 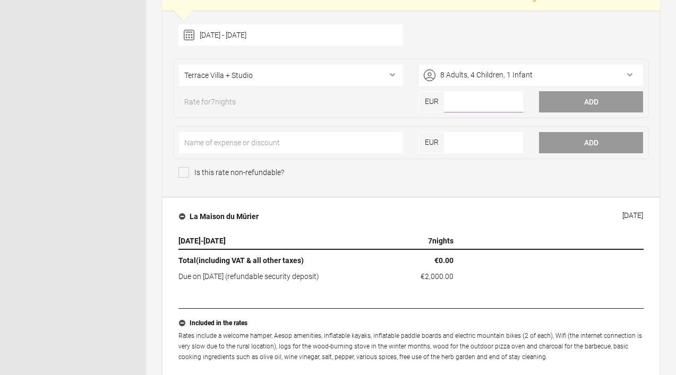 I want to click on input: Name of expense or discount, so click(x=291, y=143).